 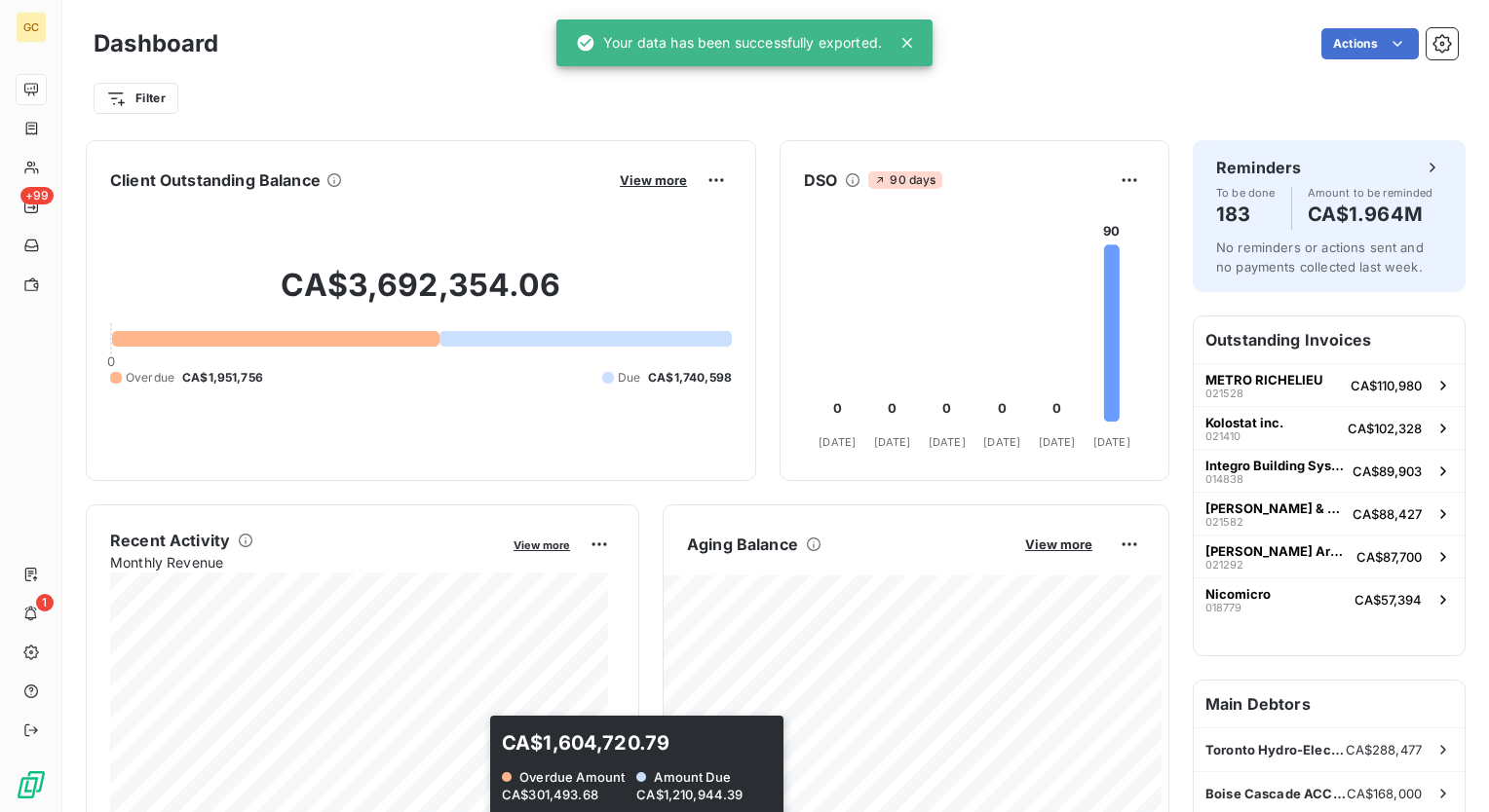 I want to click on button: Nicomicro018779CA$57,394, so click(x=1329, y=599).